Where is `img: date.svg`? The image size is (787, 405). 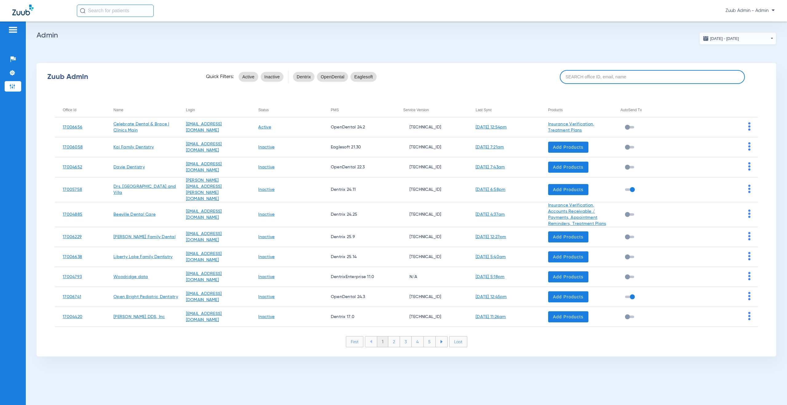
img: date.svg is located at coordinates (706, 38).